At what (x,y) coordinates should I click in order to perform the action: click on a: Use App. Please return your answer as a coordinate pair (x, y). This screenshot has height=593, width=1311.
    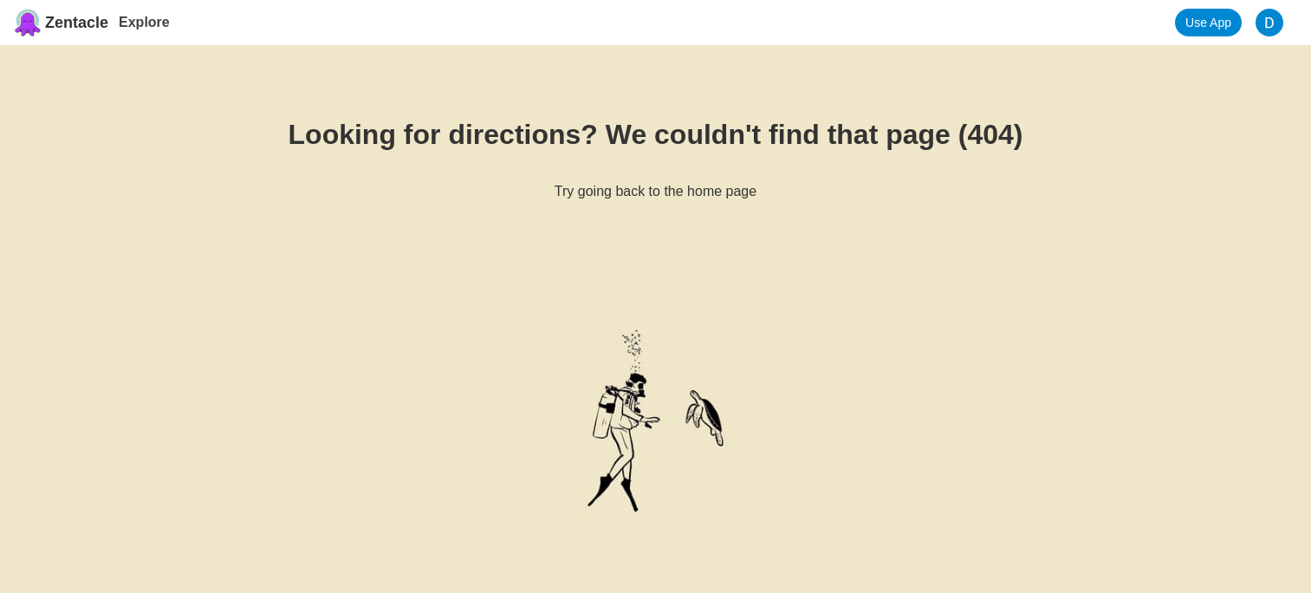
    Looking at the image, I should click on (1208, 23).